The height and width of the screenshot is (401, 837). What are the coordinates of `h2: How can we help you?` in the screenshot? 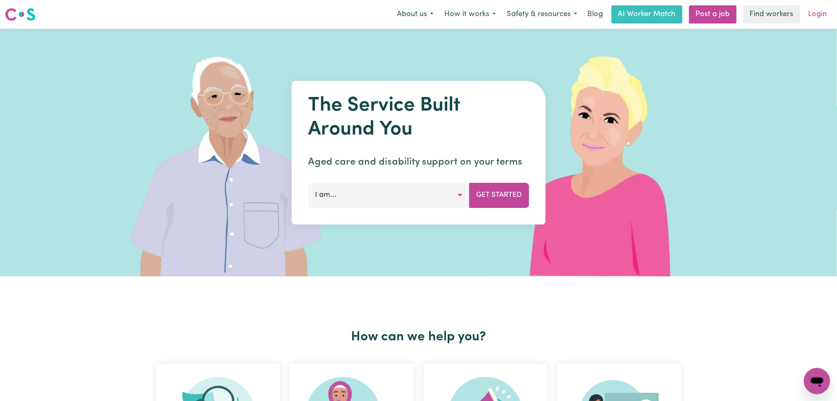 It's located at (419, 337).